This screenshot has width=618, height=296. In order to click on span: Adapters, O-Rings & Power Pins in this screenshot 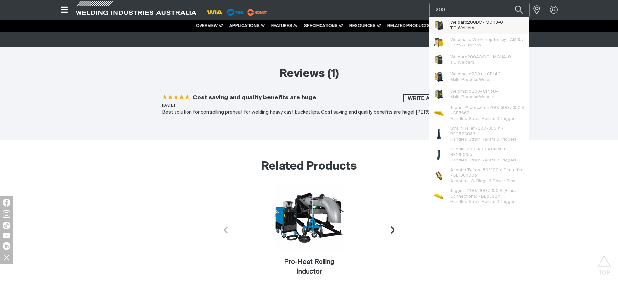, I will do `click(483, 181)`.